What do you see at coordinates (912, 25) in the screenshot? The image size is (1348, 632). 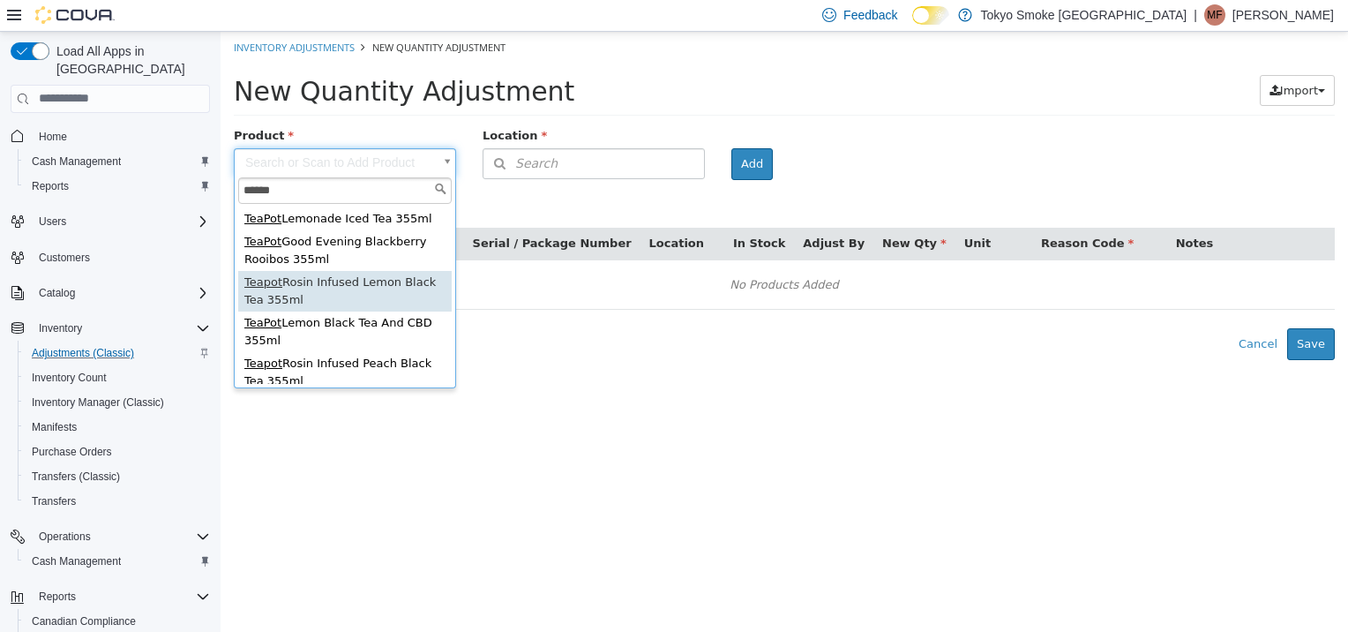 I see `span: Dark Mode` at bounding box center [912, 25].